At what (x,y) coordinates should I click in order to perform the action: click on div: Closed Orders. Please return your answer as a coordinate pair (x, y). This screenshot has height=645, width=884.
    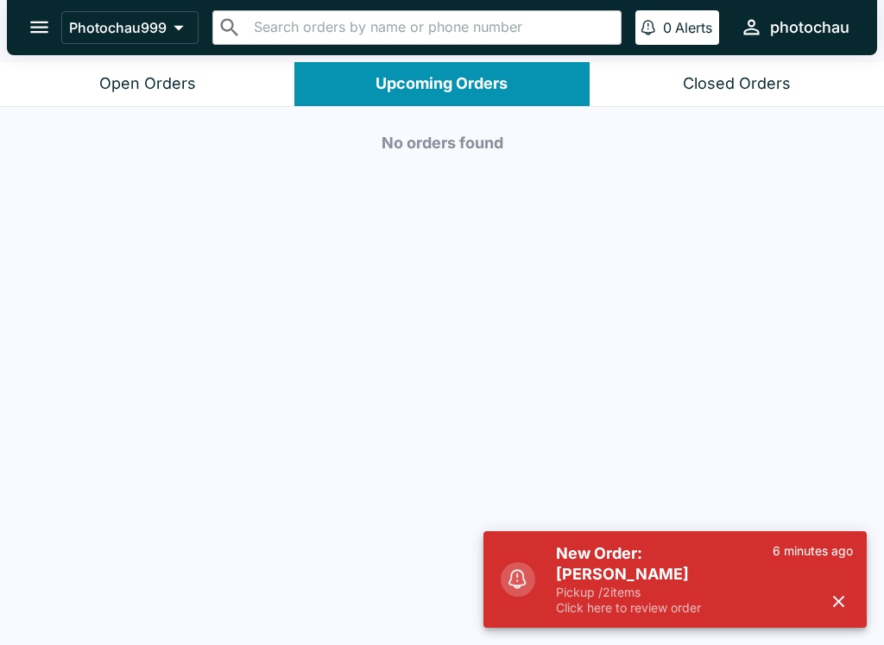
    Looking at the image, I should click on (736, 84).